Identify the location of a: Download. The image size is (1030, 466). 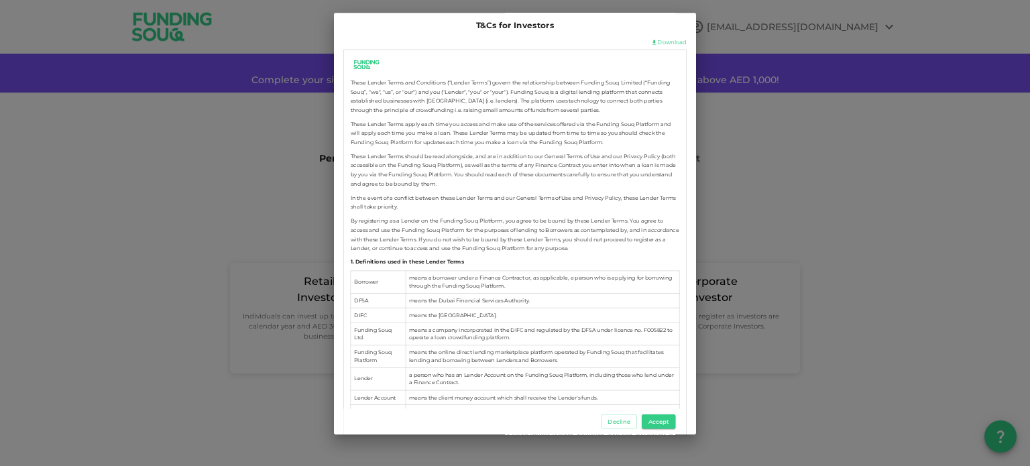
(671, 43).